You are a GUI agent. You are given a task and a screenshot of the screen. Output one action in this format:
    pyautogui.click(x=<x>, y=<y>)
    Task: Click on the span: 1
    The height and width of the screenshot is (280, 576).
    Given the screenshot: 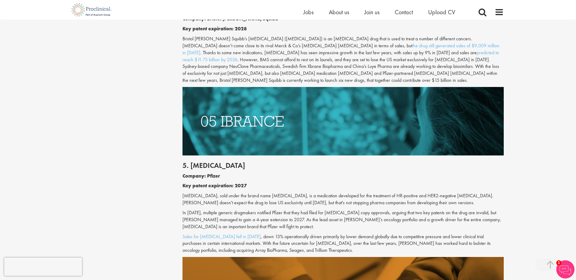 What is the action you would take?
    pyautogui.click(x=558, y=263)
    